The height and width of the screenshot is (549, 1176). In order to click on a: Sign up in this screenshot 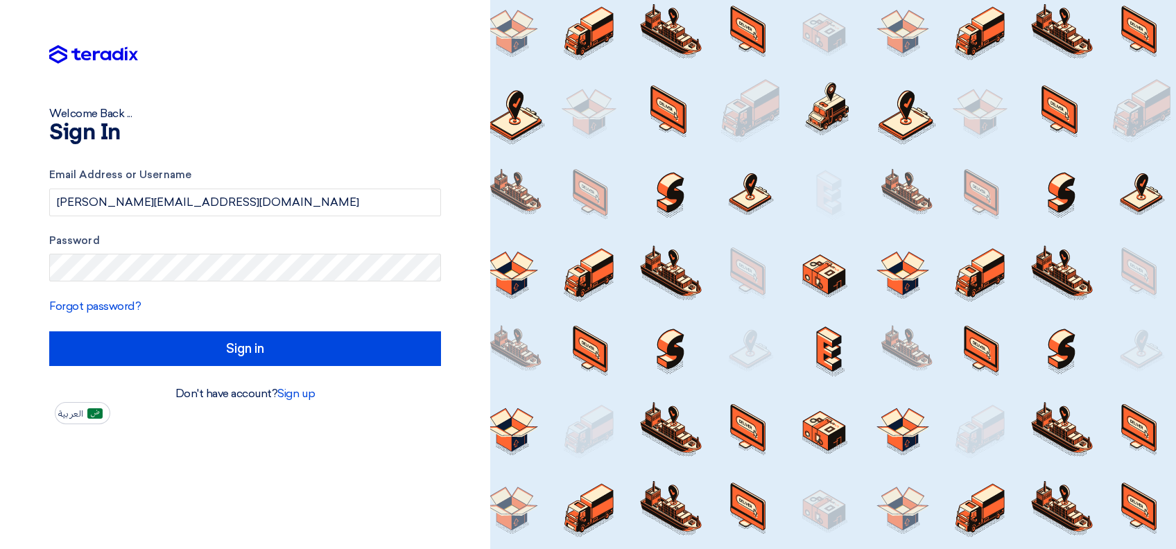, I will do `click(296, 393)`.